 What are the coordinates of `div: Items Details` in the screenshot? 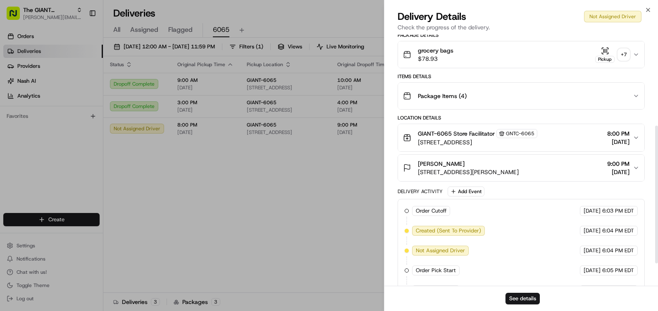 It's located at (521, 76).